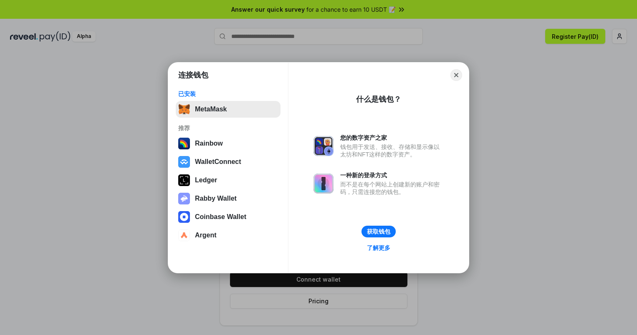 The image size is (637, 335). I want to click on div: Ledger, so click(206, 180).